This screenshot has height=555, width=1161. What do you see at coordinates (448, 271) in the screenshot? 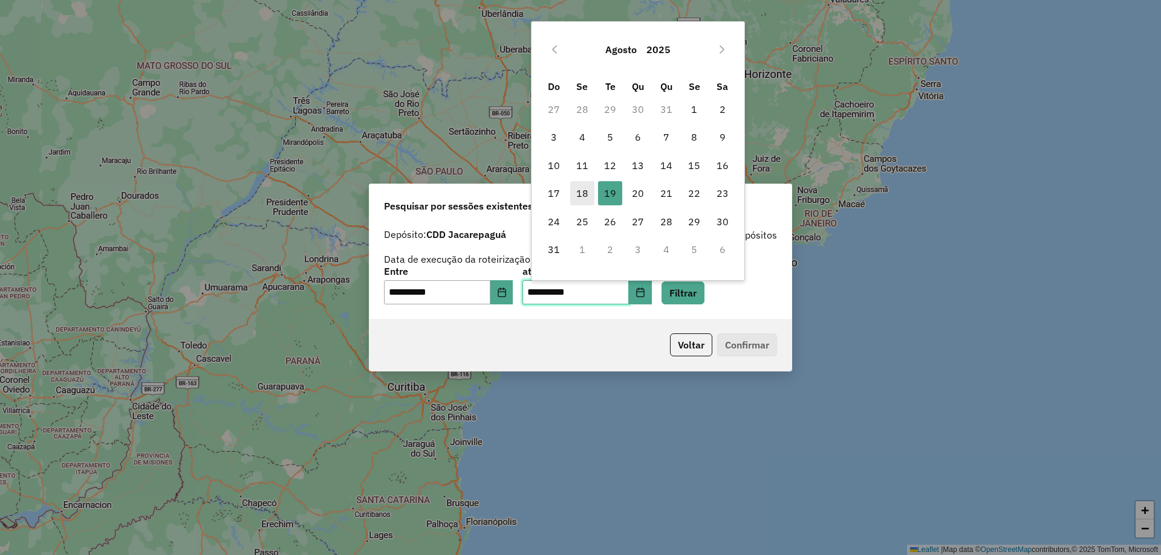
I see `label: Entre` at bounding box center [448, 271].